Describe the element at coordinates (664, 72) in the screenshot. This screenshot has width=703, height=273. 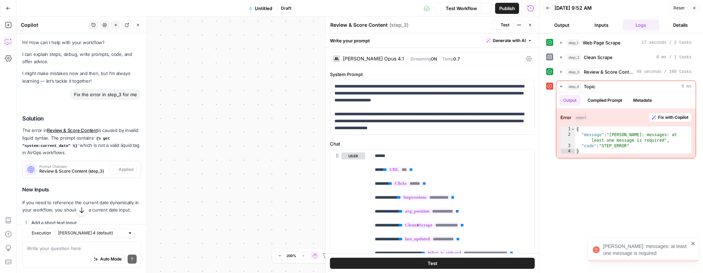
I see `span: 49 seconds / 160 tasks` at that location.